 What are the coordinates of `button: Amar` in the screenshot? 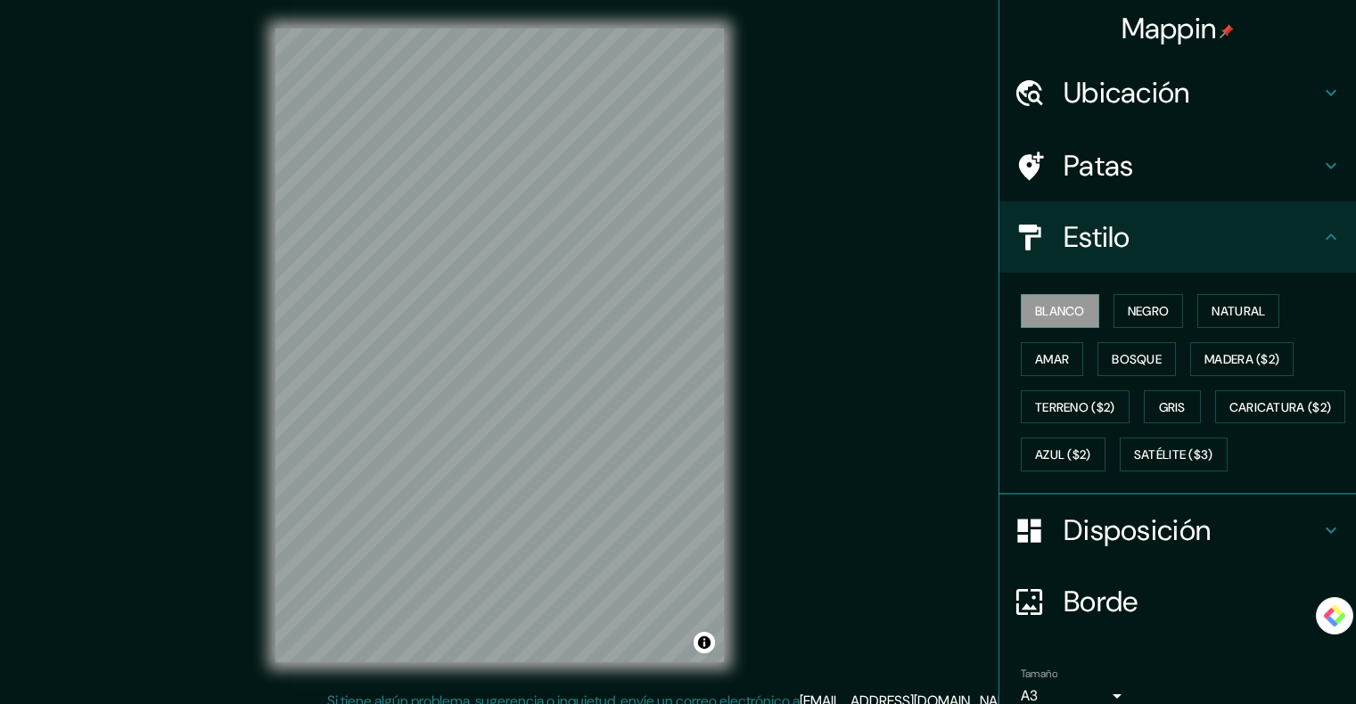 It's located at (1052, 359).